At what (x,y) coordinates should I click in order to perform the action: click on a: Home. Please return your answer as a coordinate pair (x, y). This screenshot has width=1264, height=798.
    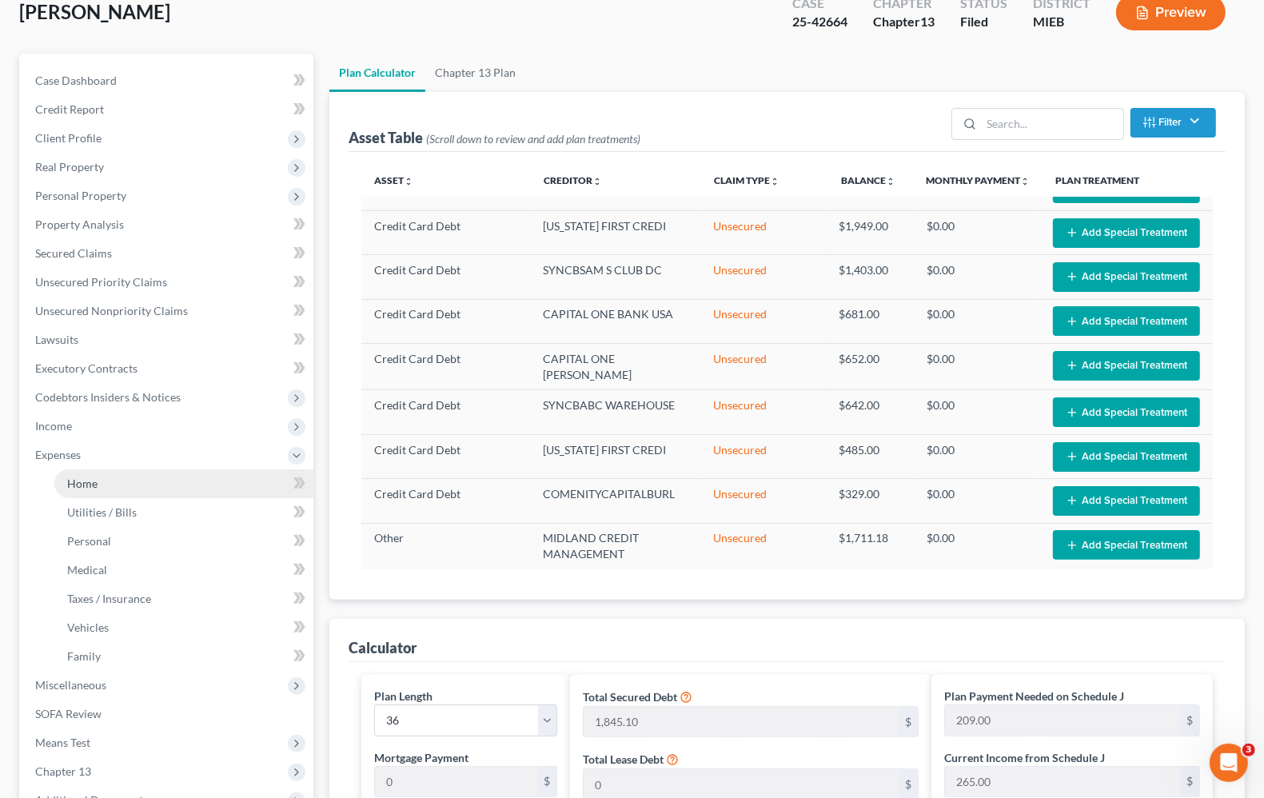
    Looking at the image, I should click on (184, 484).